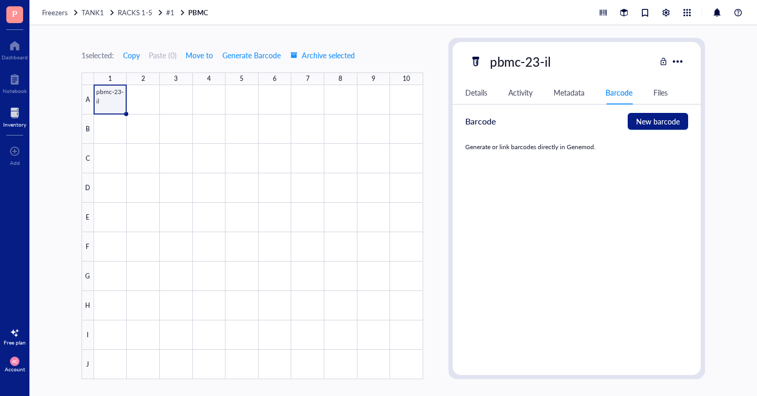  What do you see at coordinates (322, 55) in the screenshot?
I see `button: Archive selected` at bounding box center [322, 55].